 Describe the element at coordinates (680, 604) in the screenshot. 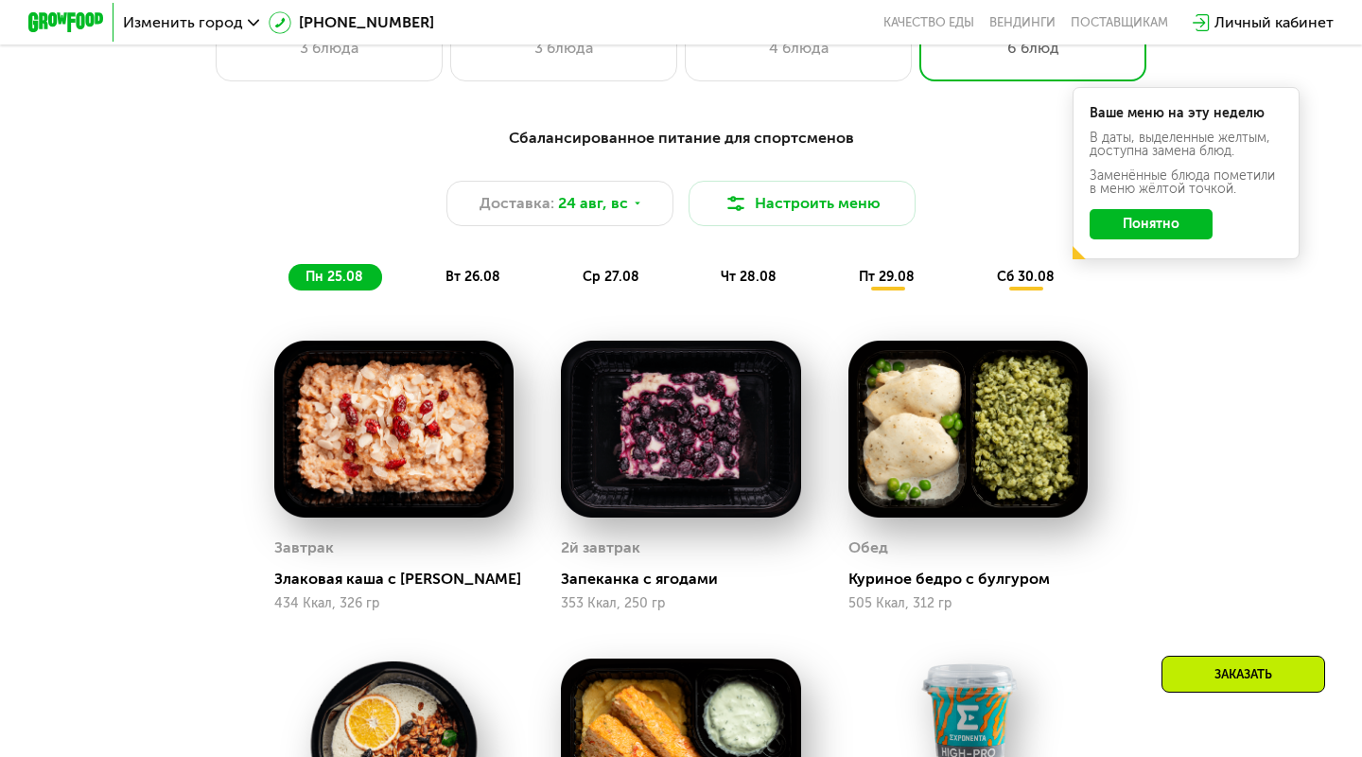

I see `div: 353 Ккал, 250 гр` at that location.